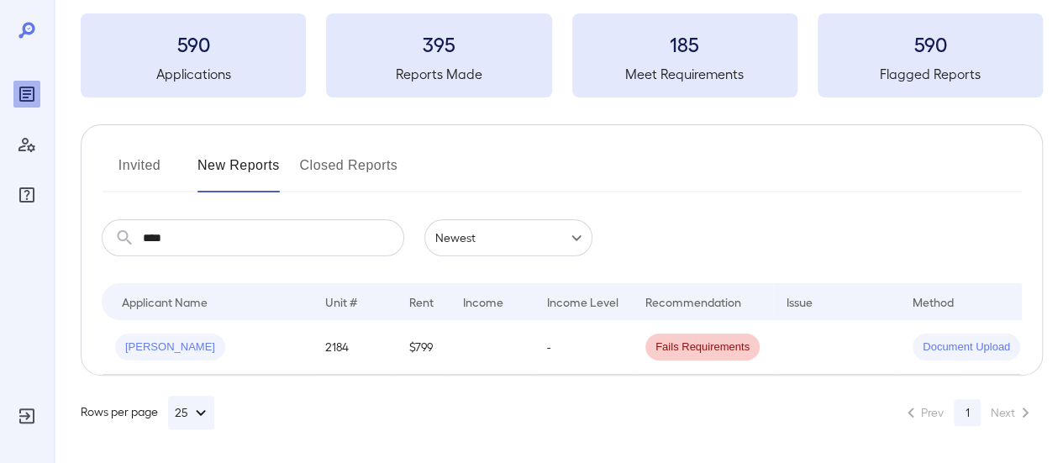  What do you see at coordinates (191, 413) in the screenshot?
I see `button: 25` at bounding box center [191, 413].